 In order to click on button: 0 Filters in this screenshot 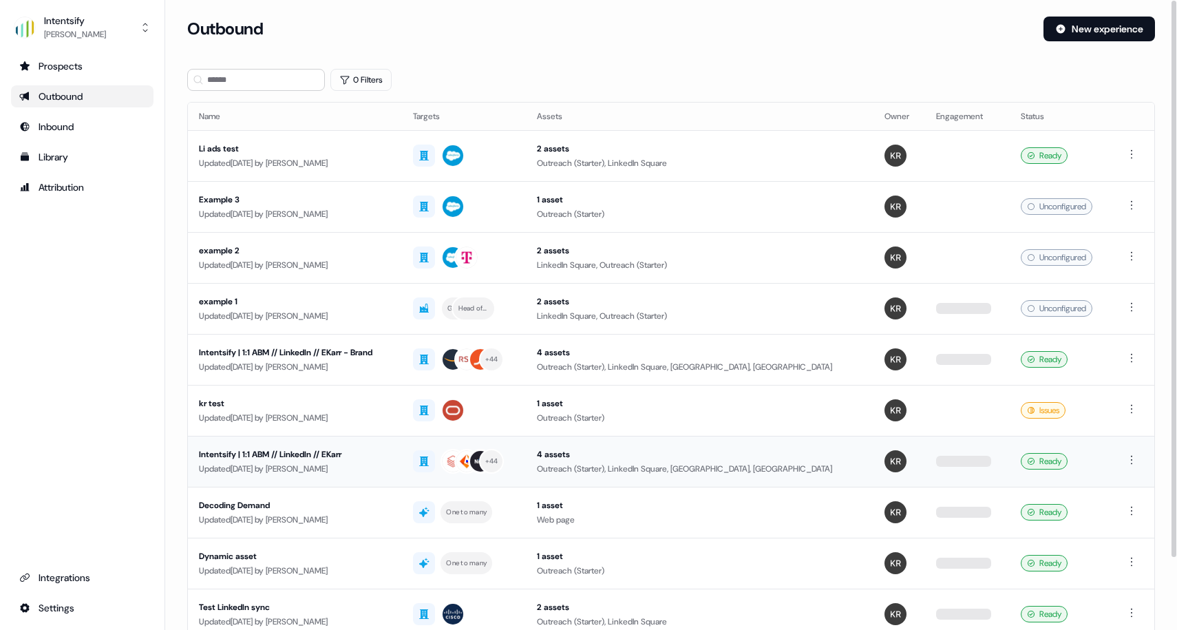, I will do `click(361, 80)`.